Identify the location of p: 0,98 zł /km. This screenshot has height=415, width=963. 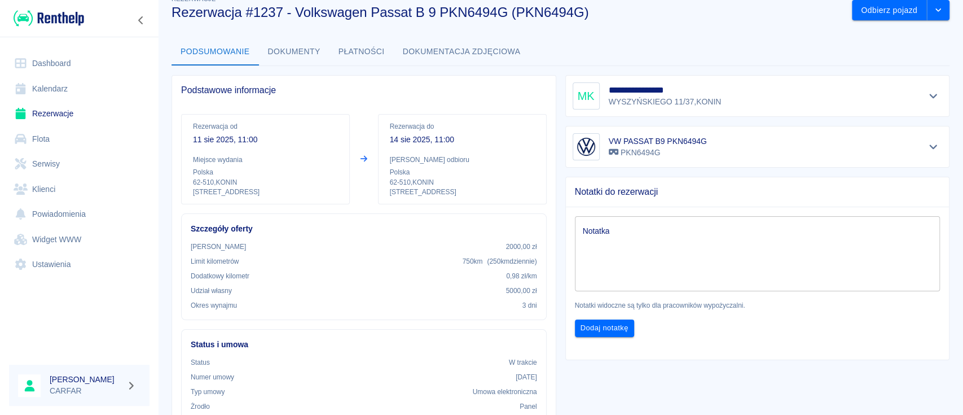
(521, 276).